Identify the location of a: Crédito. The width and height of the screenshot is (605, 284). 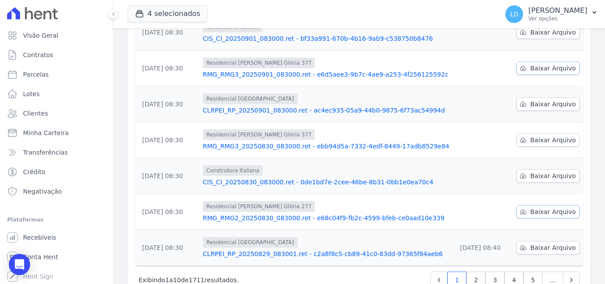
(56, 172).